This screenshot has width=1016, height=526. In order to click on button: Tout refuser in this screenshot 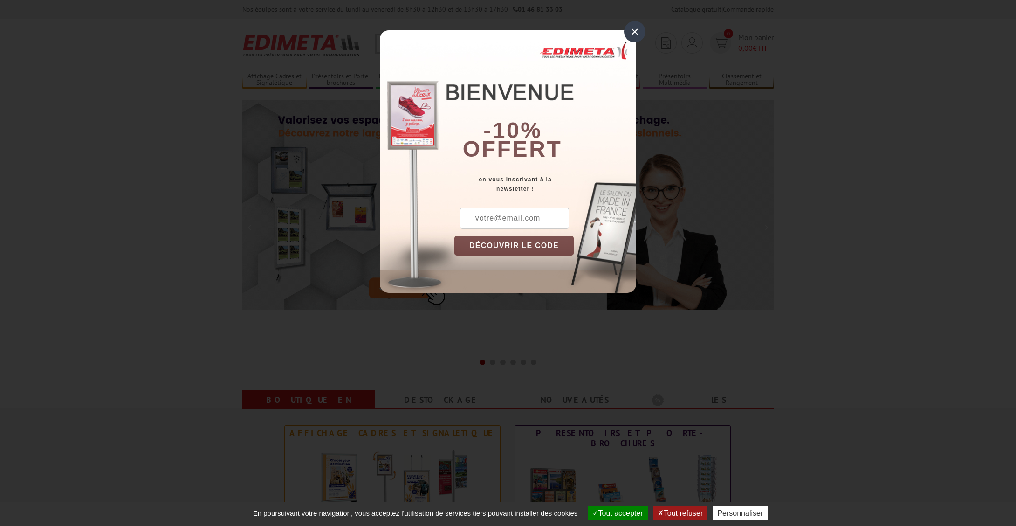, I will do `click(680, 512)`.